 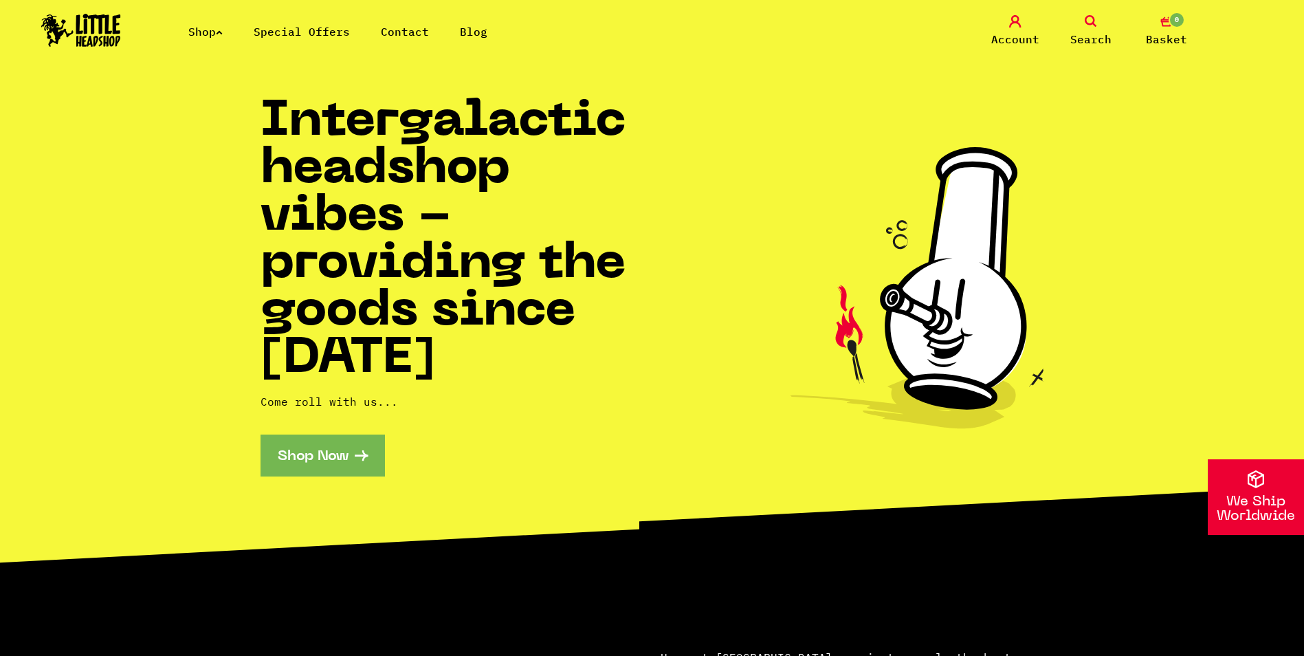 What do you see at coordinates (206, 32) in the screenshot?
I see `a: Shop` at bounding box center [206, 32].